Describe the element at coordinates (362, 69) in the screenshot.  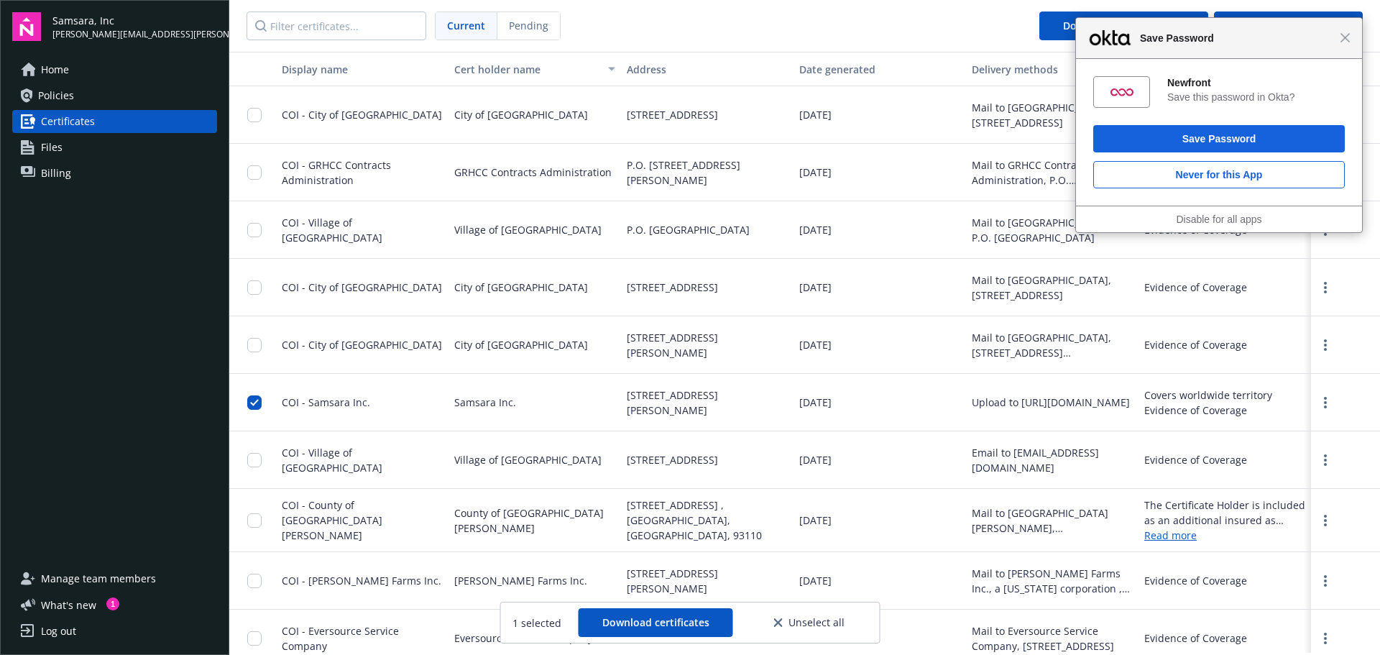
I see `button: Display name` at that location.